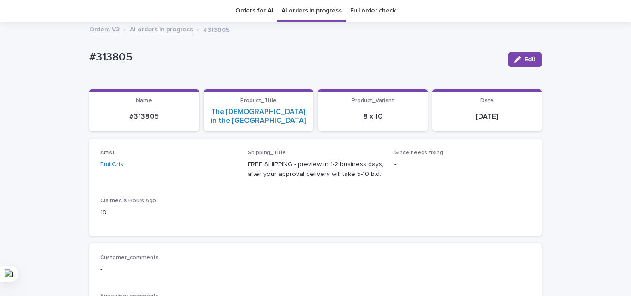  Describe the element at coordinates (373, 116) in the screenshot. I see `p: 8 x 10` at that location.